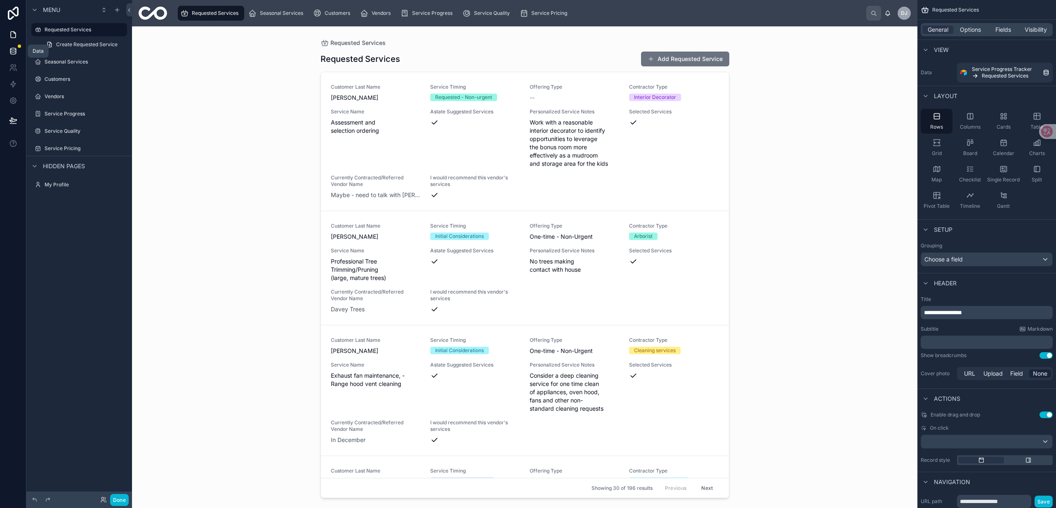 Image resolution: width=1056 pixels, height=508 pixels. Describe the element at coordinates (970, 121) in the screenshot. I see `button: Columns` at that location.